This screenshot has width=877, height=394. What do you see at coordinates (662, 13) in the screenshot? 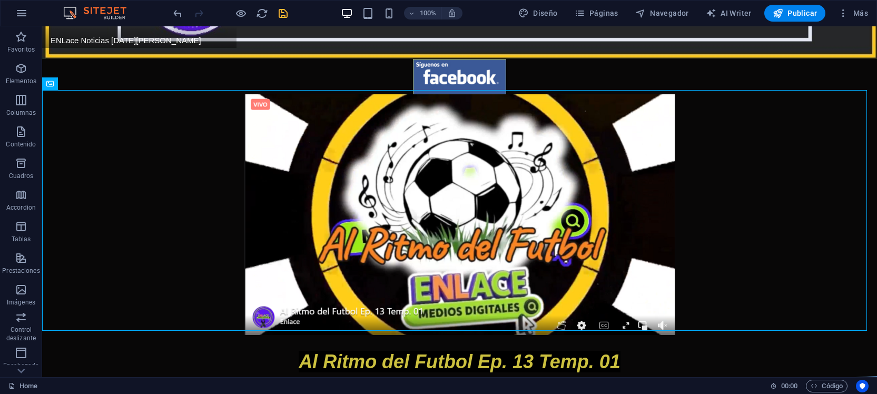
I see `button: Navegador` at bounding box center [662, 13].